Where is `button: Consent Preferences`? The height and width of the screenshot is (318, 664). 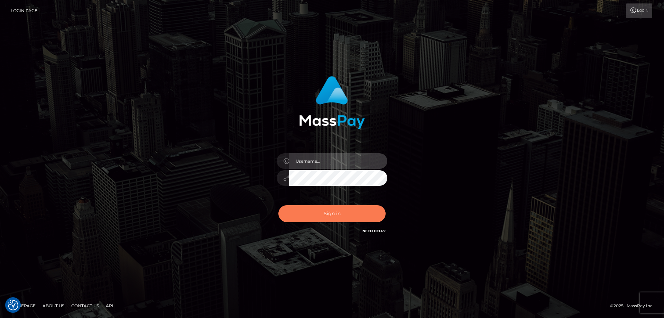
button: Consent Preferences is located at coordinates (13, 305).